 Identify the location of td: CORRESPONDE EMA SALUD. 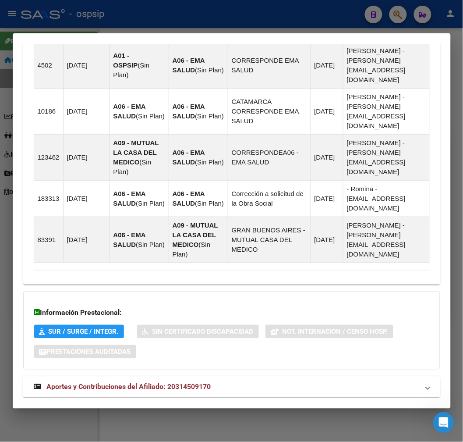
(269, 65).